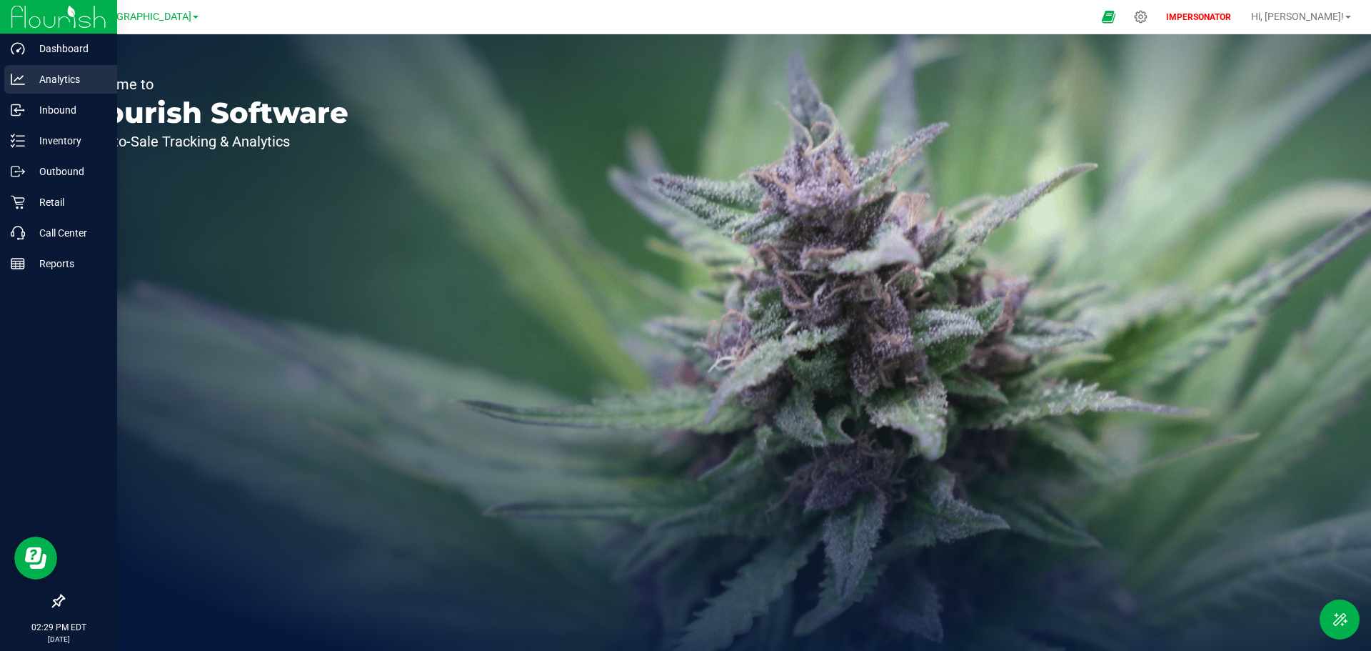 The width and height of the screenshot is (1371, 651). Describe the element at coordinates (18, 110) in the screenshot. I see `inline-svg: Inbound` at that location.